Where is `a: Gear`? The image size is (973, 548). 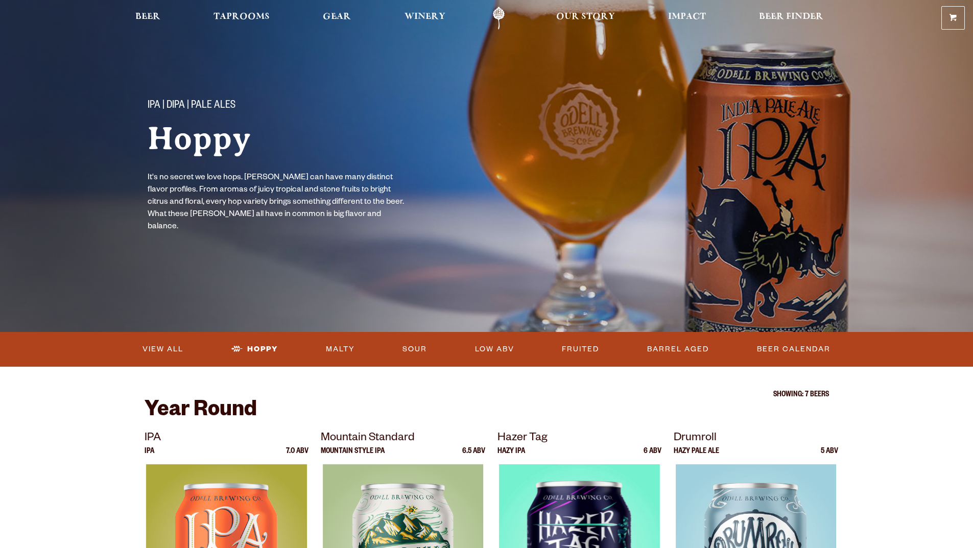 a: Gear is located at coordinates (336, 18).